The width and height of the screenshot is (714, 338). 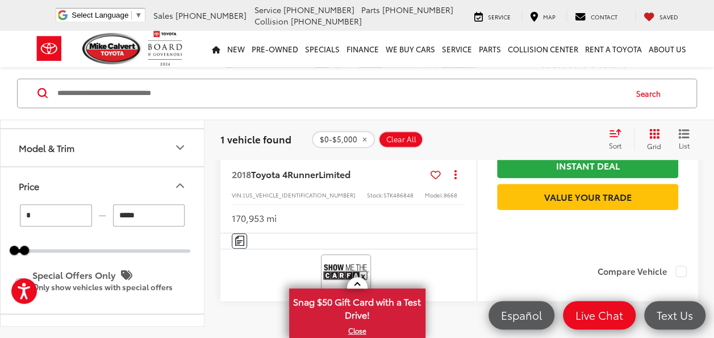 What do you see at coordinates (543, 16) in the screenshot?
I see `a: Map` at bounding box center [543, 16].